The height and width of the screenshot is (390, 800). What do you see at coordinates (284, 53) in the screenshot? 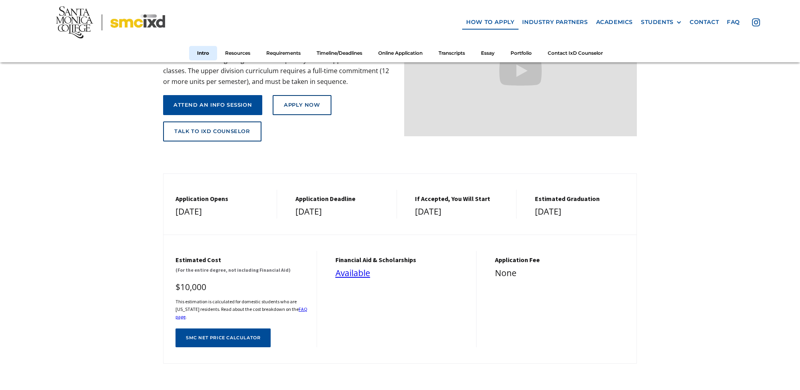
I see `a: Requirements` at bounding box center [284, 53].